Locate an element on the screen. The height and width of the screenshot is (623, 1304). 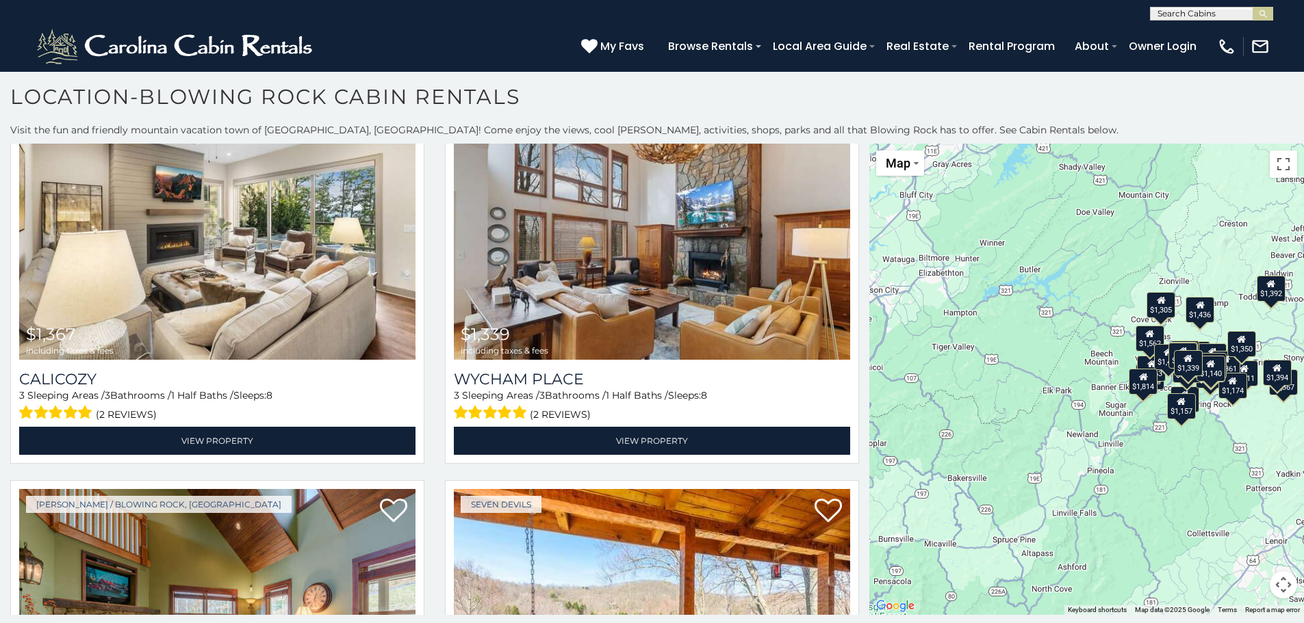
div: $1,509 is located at coordinates (1185, 399).